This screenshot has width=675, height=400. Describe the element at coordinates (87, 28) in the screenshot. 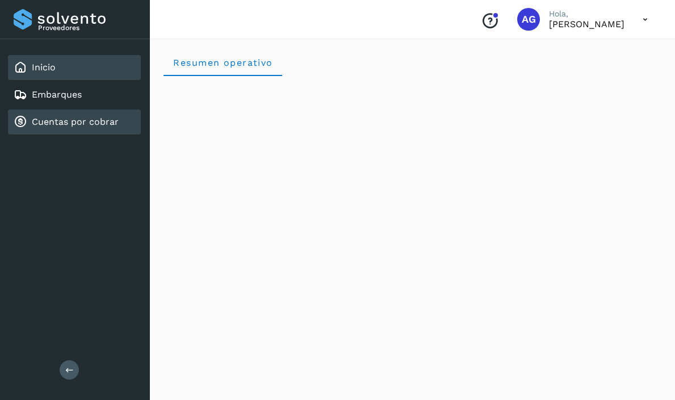

I see `p: Proveedores` at that location.